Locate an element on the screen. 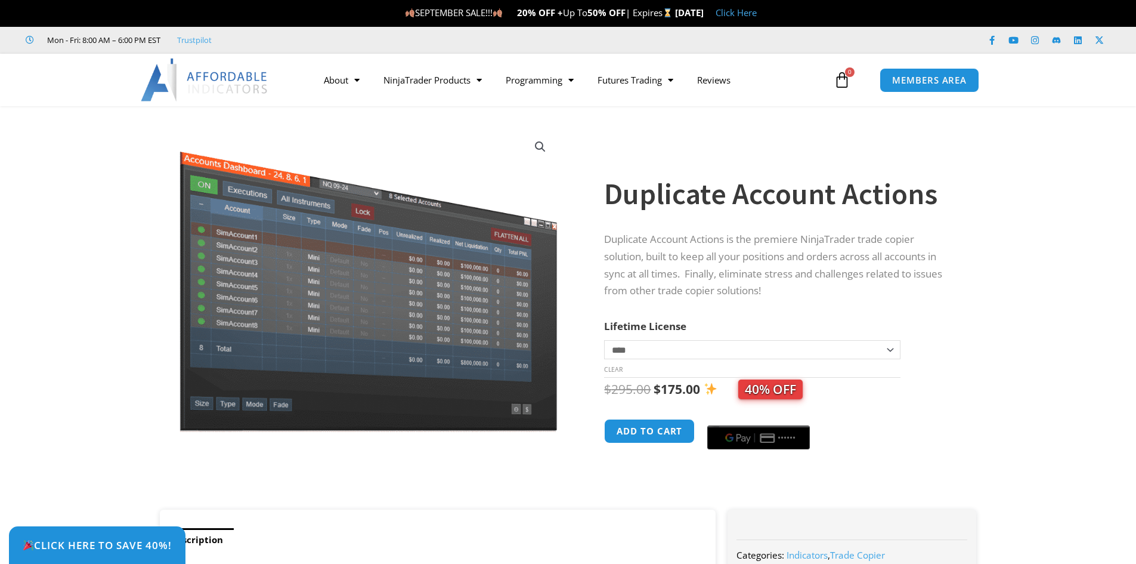  span: 0 is located at coordinates (850, 72).